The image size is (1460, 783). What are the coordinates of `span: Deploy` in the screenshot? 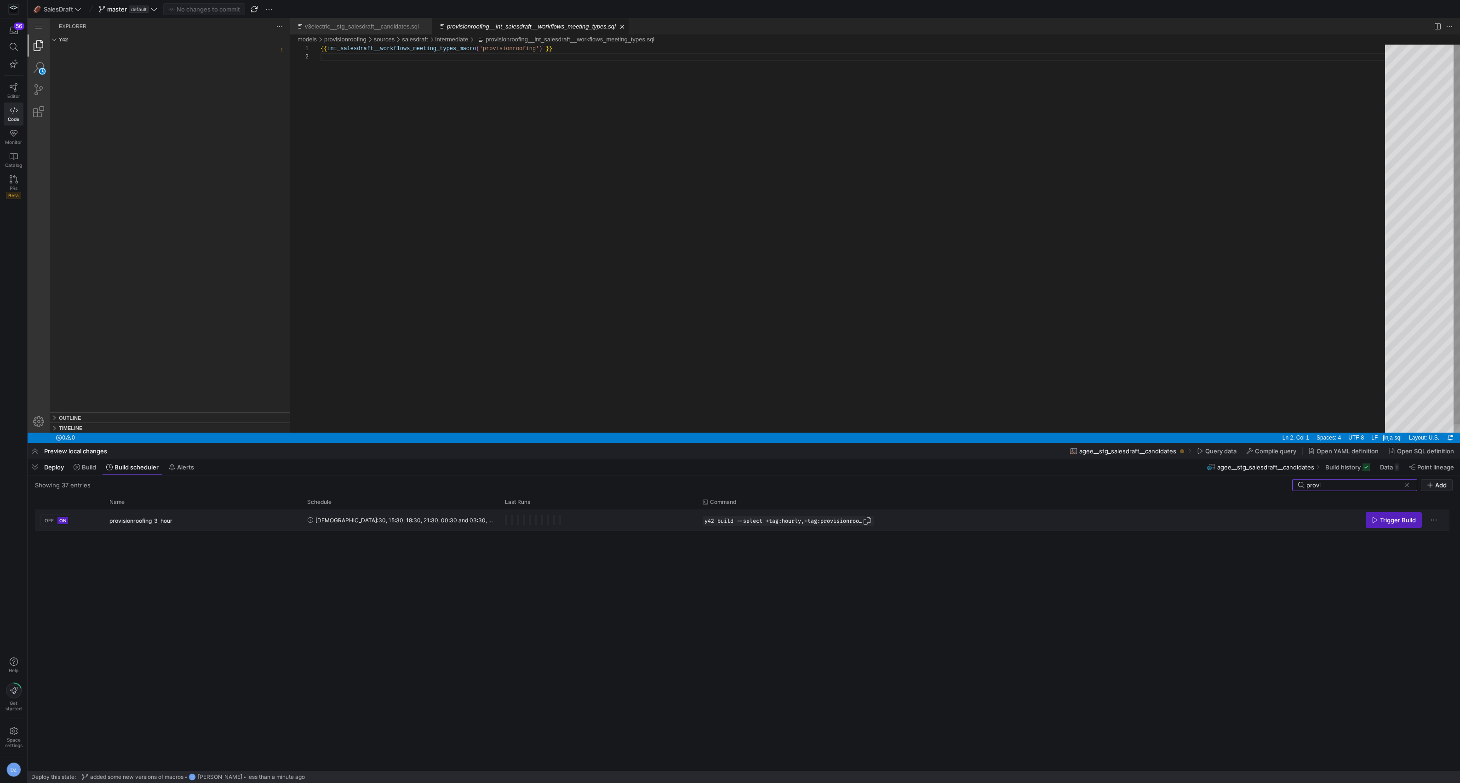 It's located at (54, 467).